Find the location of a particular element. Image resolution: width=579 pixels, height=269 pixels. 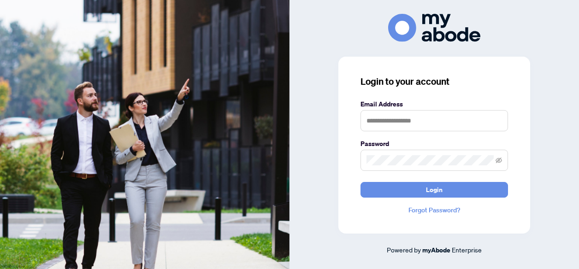

h3: Login to your account is located at coordinates (434, 82).